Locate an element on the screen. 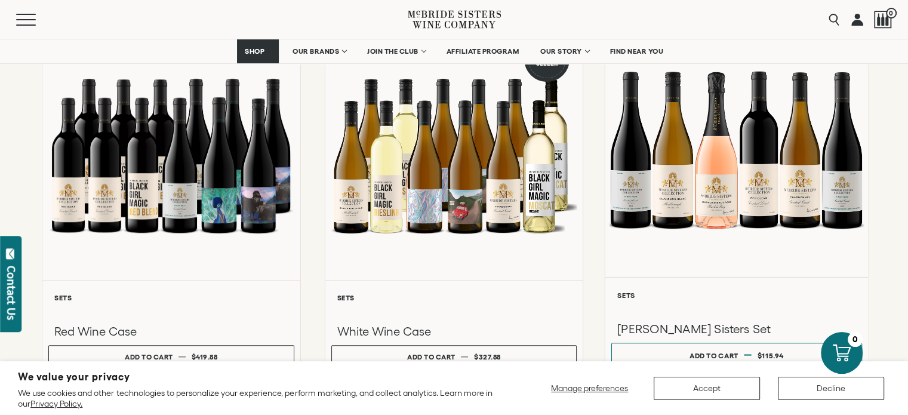 The height and width of the screenshot is (415, 908). p: We use cookies and other technologies to personalize your experience, perform marketing, and coll... is located at coordinates (259, 398).